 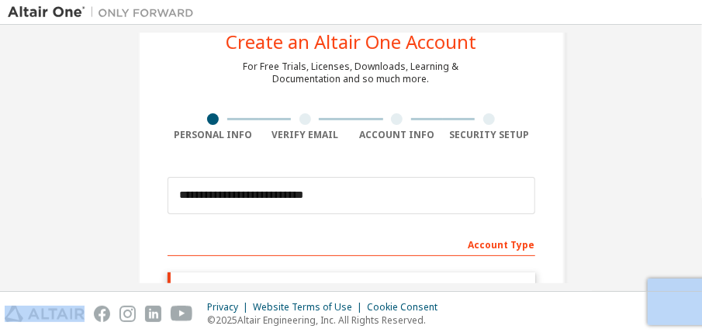 What do you see at coordinates (127, 313) in the screenshot?
I see `img: instagram.svg` at bounding box center [127, 313].